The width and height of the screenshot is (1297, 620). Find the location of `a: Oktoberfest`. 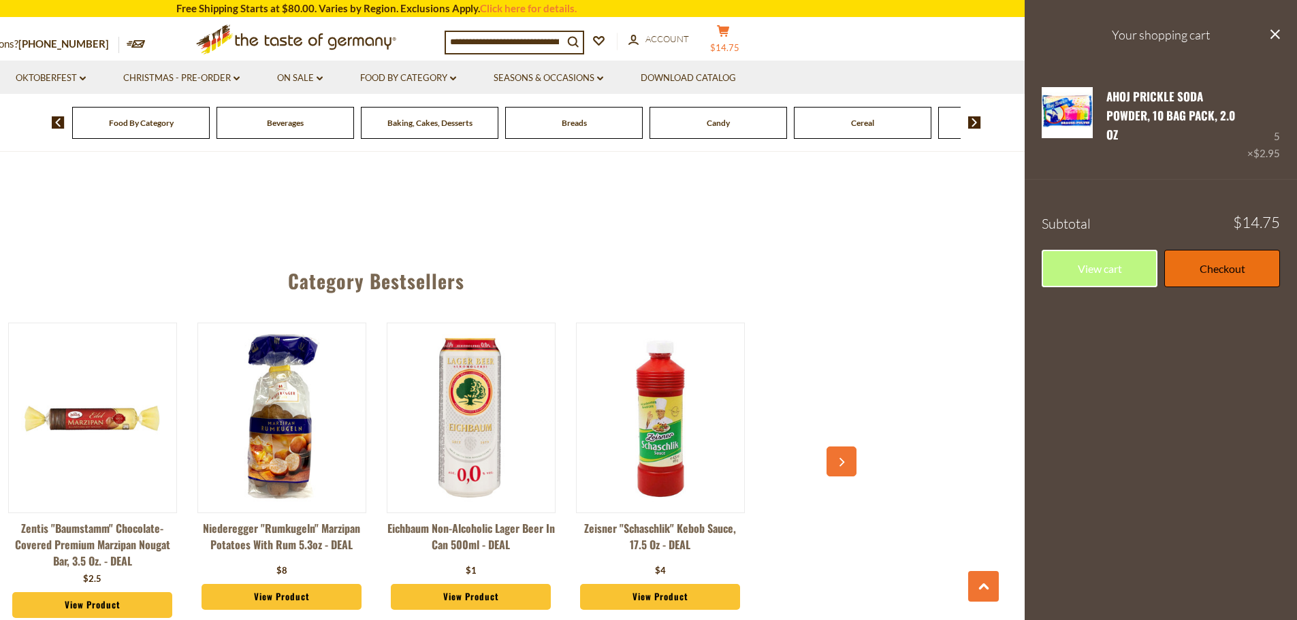

a: Oktoberfest is located at coordinates (50, 78).